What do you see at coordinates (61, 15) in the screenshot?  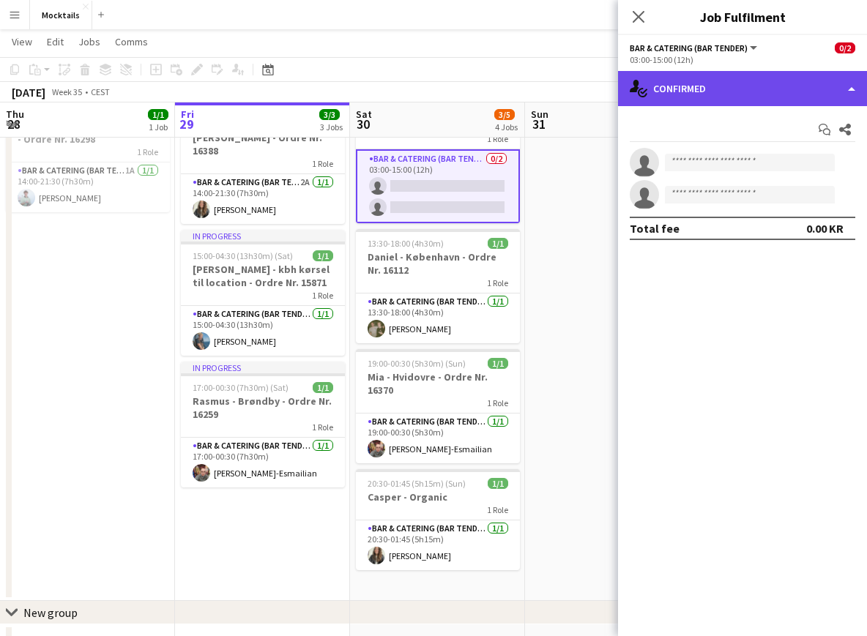 I see `button: Mocktails` at bounding box center [61, 15].